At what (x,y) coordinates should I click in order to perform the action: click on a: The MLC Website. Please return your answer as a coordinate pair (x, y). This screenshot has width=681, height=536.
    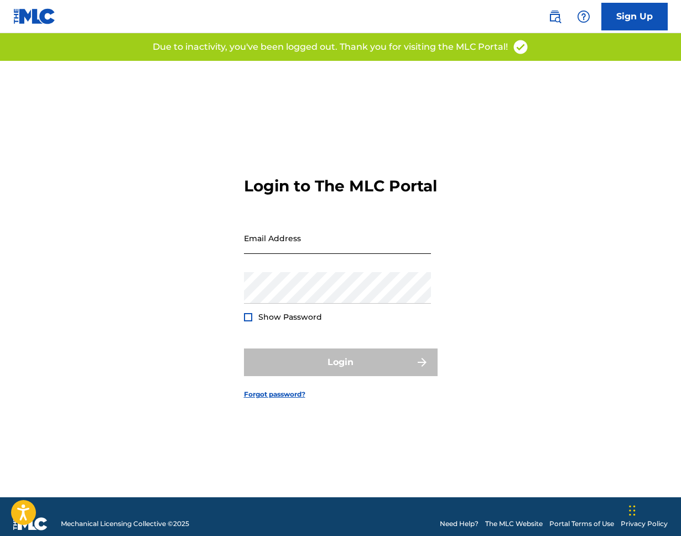
    Looking at the image, I should click on (514, 524).